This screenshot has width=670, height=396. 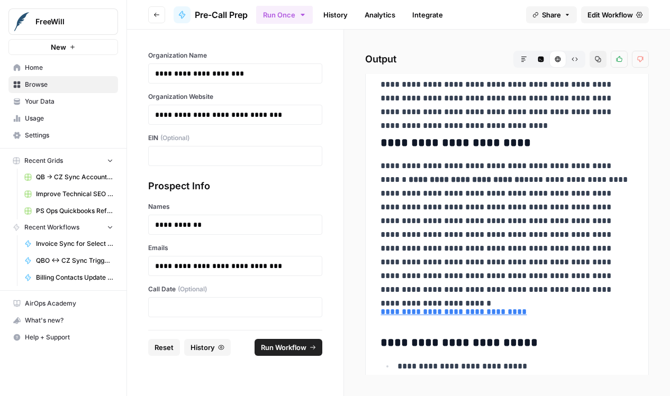 I want to click on button: Run Once, so click(x=284, y=15).